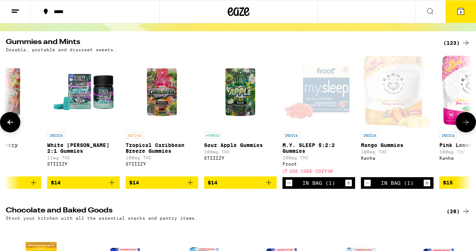  What do you see at coordinates (311, 171) in the screenshot?
I see `span: USE CODE COZY30` at bounding box center [311, 171].